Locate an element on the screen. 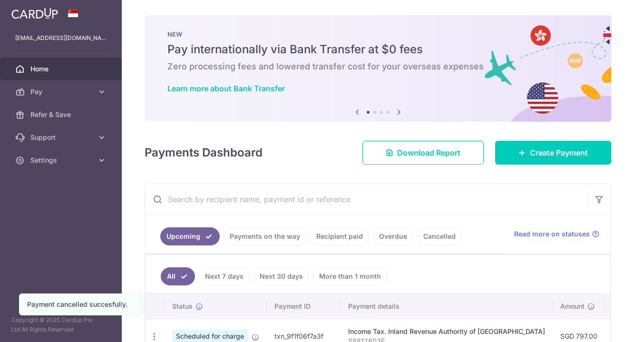 The height and width of the screenshot is (342, 634). a: Recipient paid is located at coordinates (340, 236).